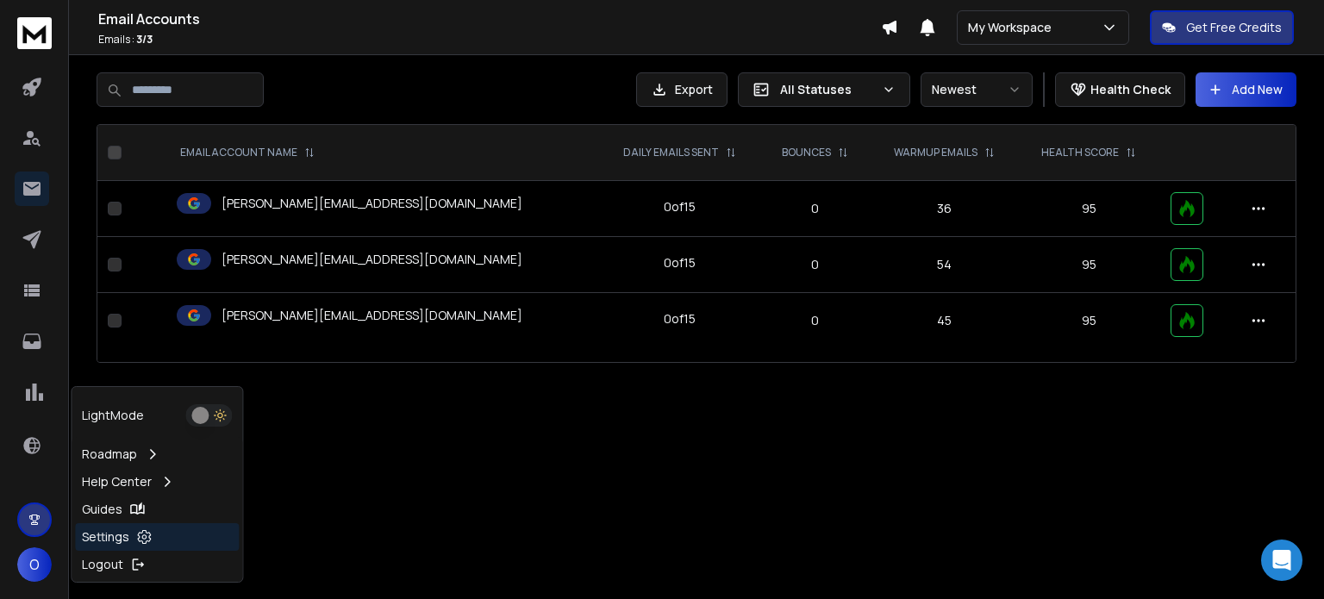 The image size is (1324, 599). What do you see at coordinates (806, 153) in the screenshot?
I see `p: BOUNCES` at bounding box center [806, 153].